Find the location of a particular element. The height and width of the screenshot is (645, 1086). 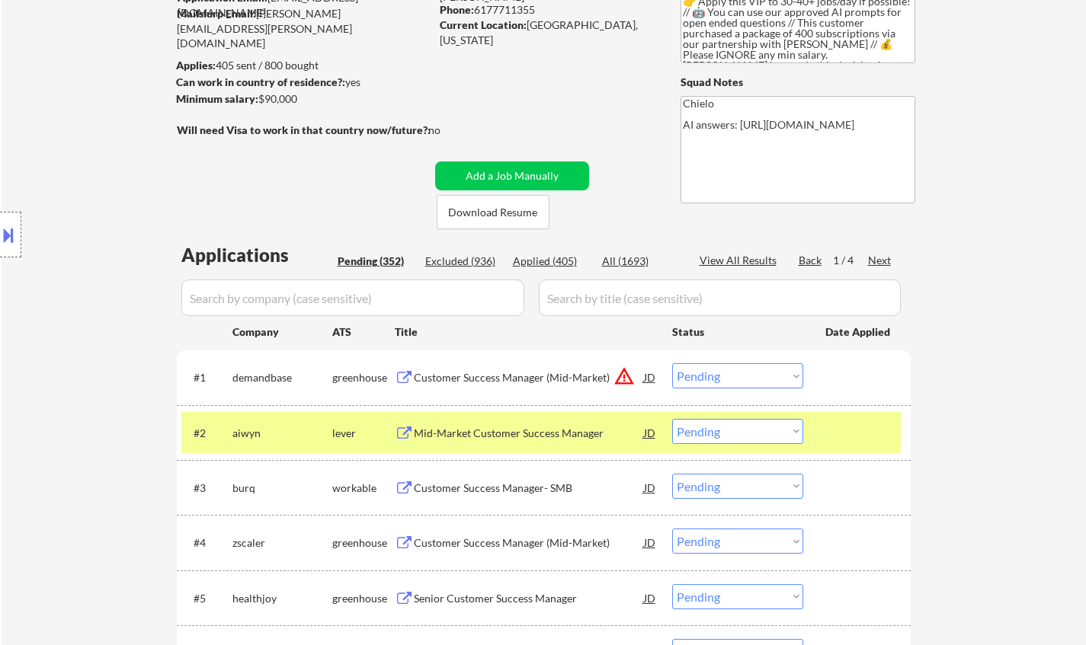

button: Download Resume is located at coordinates (493, 212).